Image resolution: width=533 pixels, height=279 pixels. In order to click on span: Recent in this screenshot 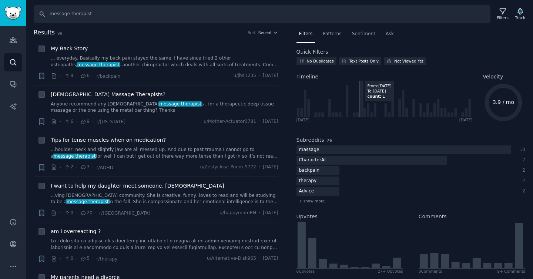, I will do `click(265, 33)`.